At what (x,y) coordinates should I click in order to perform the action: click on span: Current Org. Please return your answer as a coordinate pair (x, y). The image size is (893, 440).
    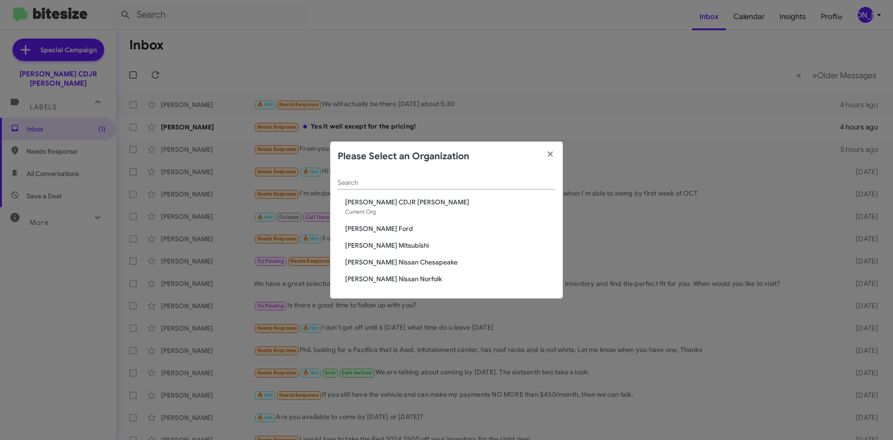
    Looking at the image, I should click on (361, 211).